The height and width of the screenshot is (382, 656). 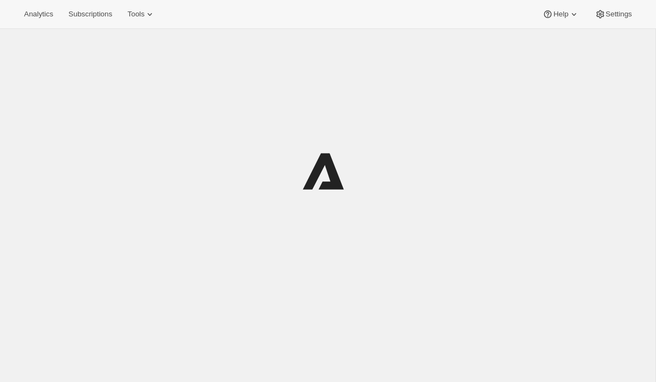 What do you see at coordinates (614, 14) in the screenshot?
I see `button: Settings` at bounding box center [614, 14].